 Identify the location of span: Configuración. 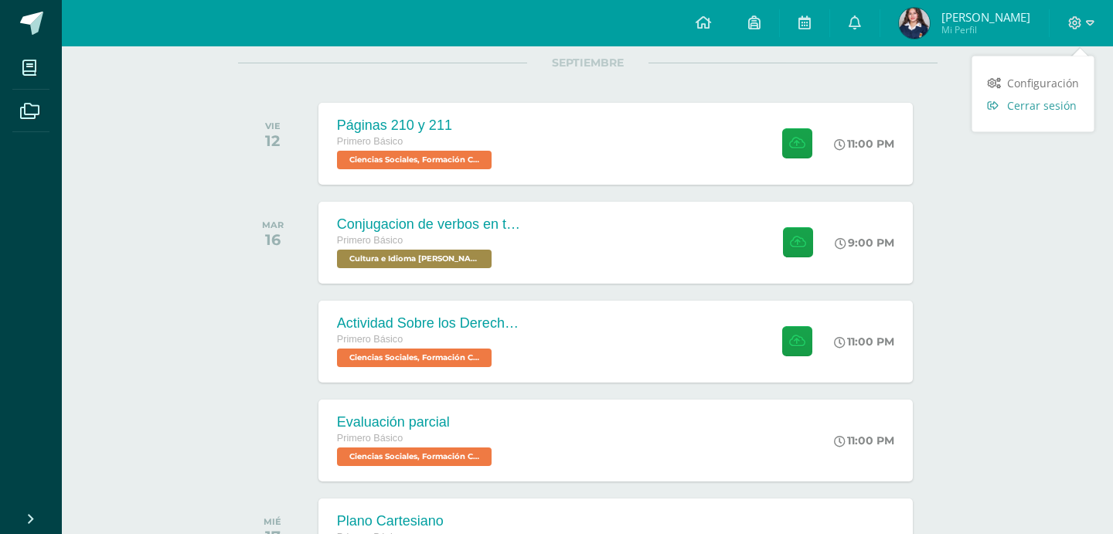
(1043, 83).